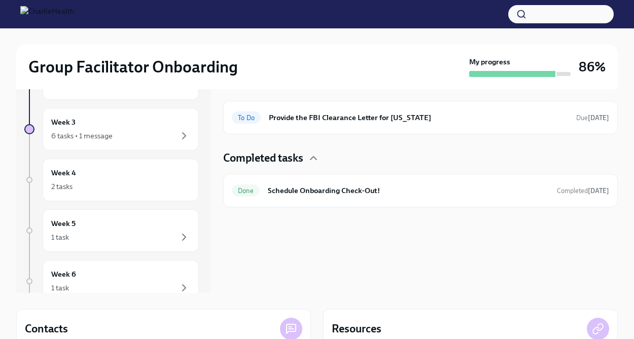 Image resolution: width=634 pixels, height=339 pixels. What do you see at coordinates (112, 180) in the screenshot?
I see `a: Week 42 tasks` at bounding box center [112, 180].